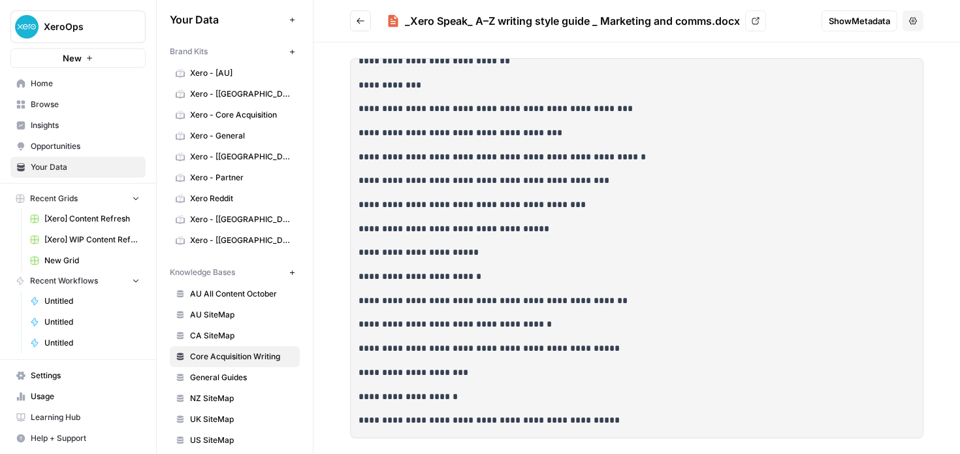  I want to click on button: Recent Grids, so click(78, 199).